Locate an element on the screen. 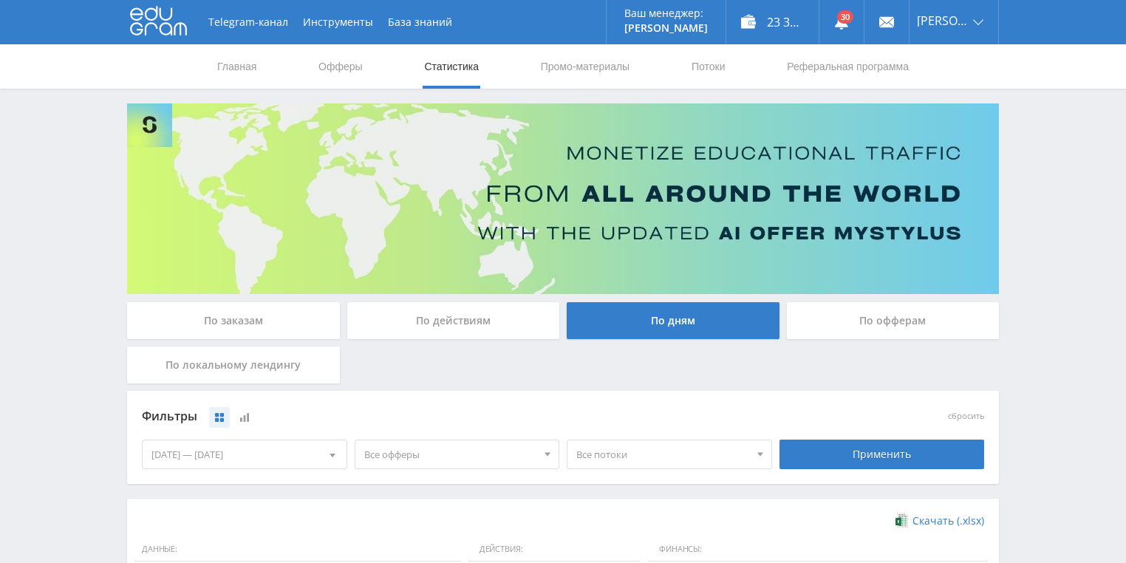 This screenshot has height=563, width=1126. span: Скачать (.xlsx) is located at coordinates (948, 521).